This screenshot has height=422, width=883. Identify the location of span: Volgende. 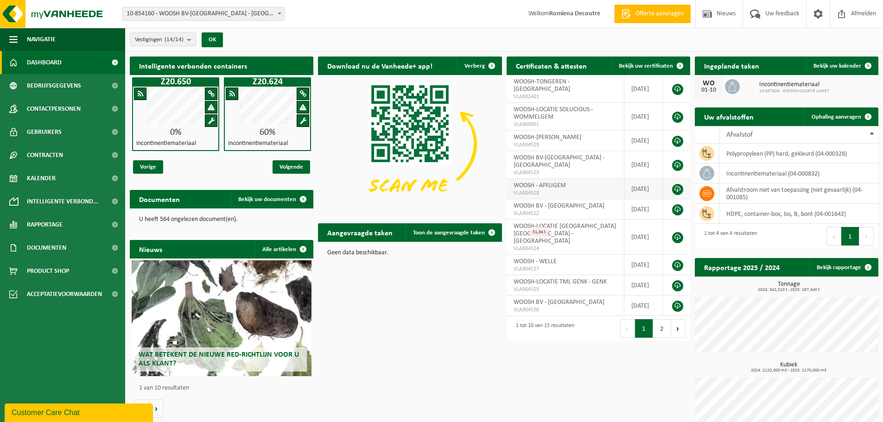
(291, 167).